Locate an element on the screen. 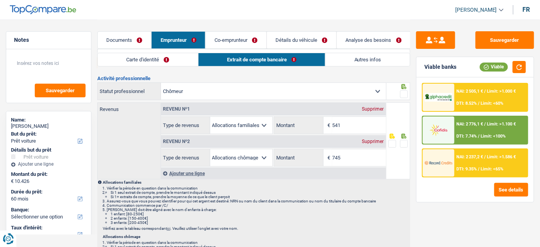 This screenshot has height=247, width=540. h3: Activité professionnelle is located at coordinates (254, 78).